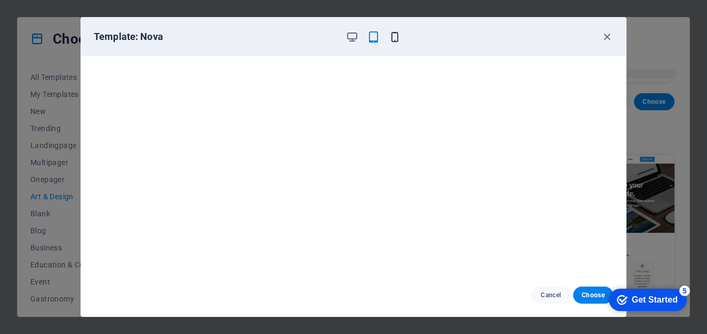 The height and width of the screenshot is (334, 707). I want to click on h6: Template: Nova, so click(215, 37).